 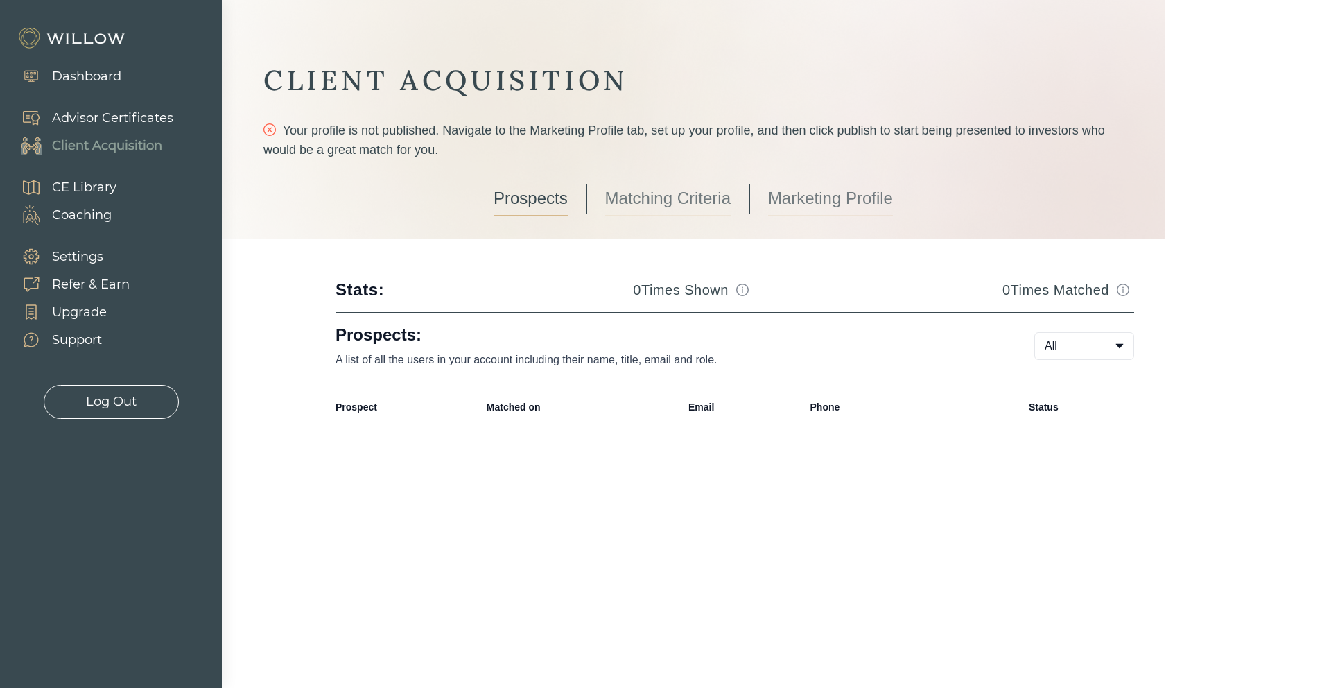 What do you see at coordinates (663, 335) in the screenshot?
I see `h1: Prospects:` at bounding box center [663, 335].